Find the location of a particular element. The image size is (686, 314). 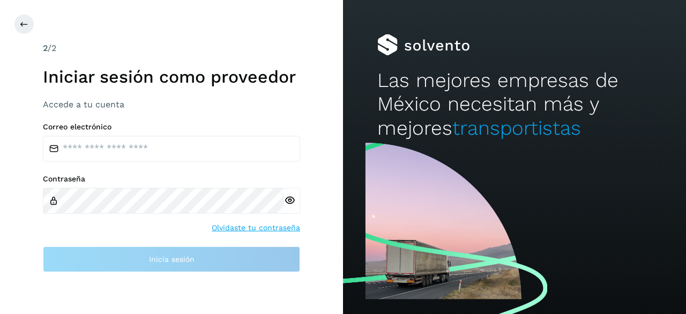

a: Olvidaste tu contraseña is located at coordinates (256, 227).